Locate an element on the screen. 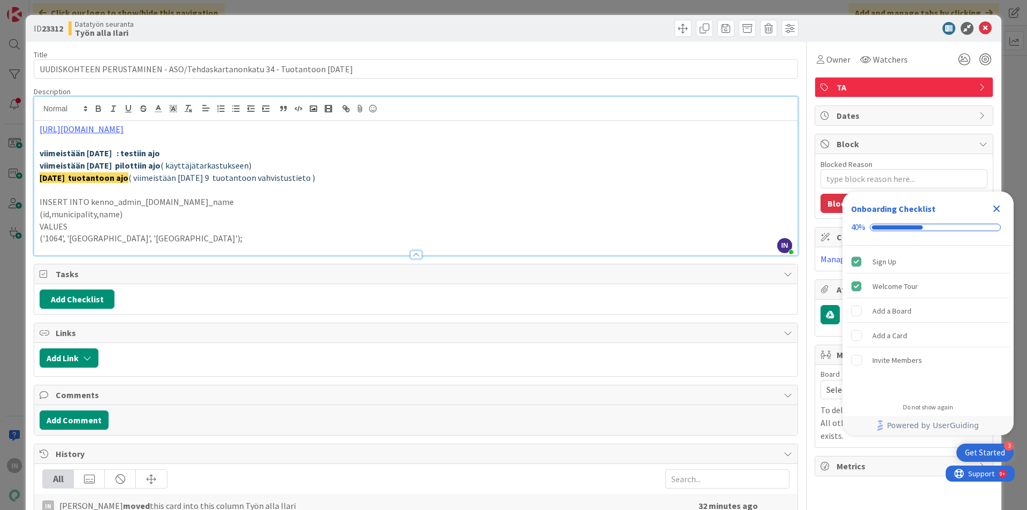 This screenshot has width=1027, height=510. span: Metrics is located at coordinates (905, 466).